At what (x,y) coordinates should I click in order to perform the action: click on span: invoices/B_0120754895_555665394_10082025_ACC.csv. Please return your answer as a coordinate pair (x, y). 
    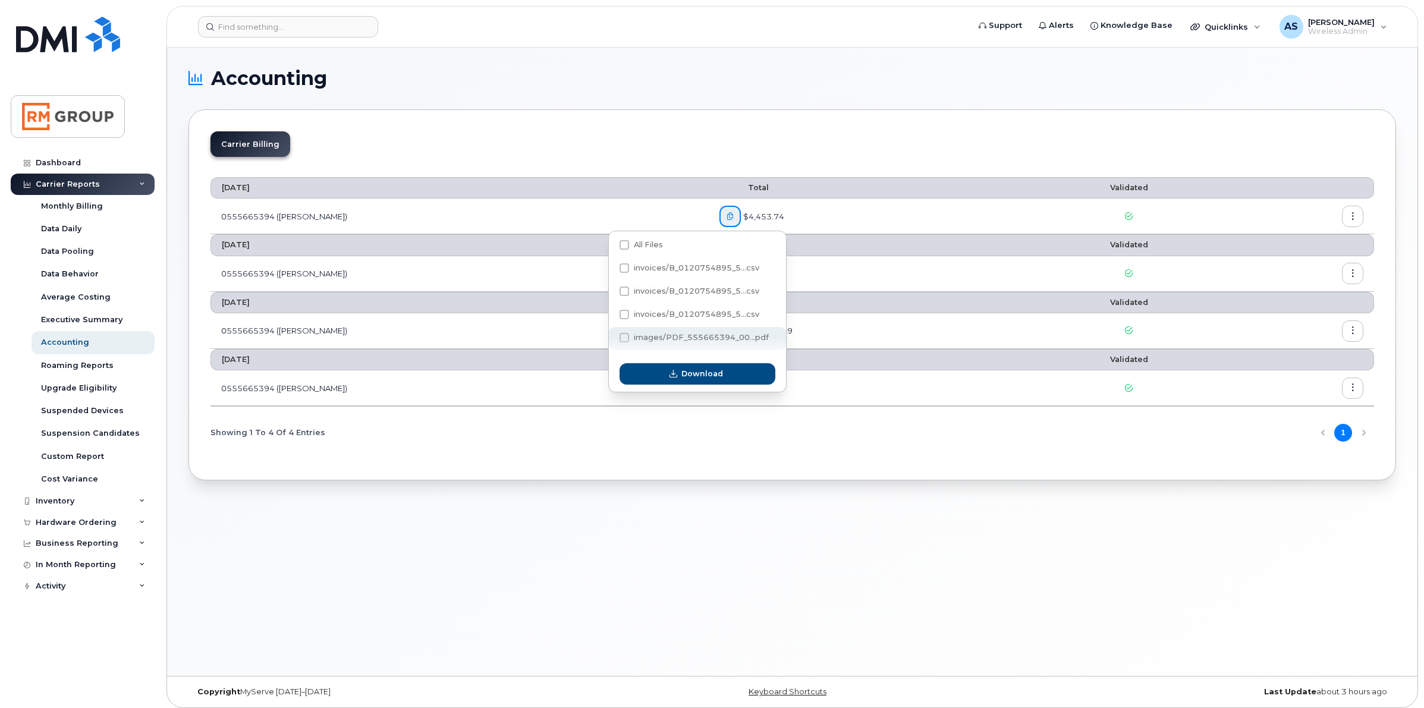
    Looking at the image, I should click on (689, 270).